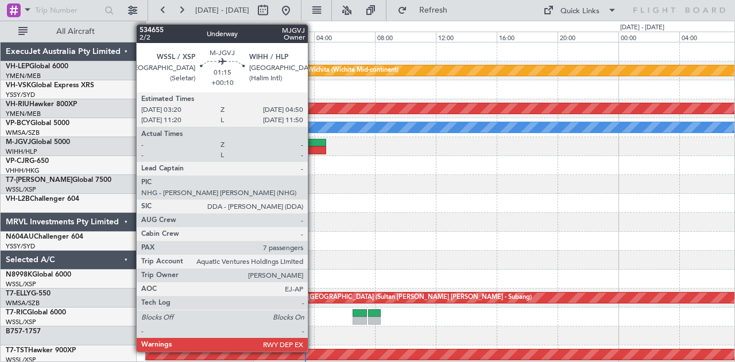 The width and height of the screenshot is (735, 362). Describe the element at coordinates (18, 199) in the screenshot. I see `span: VH-L2B` at that location.